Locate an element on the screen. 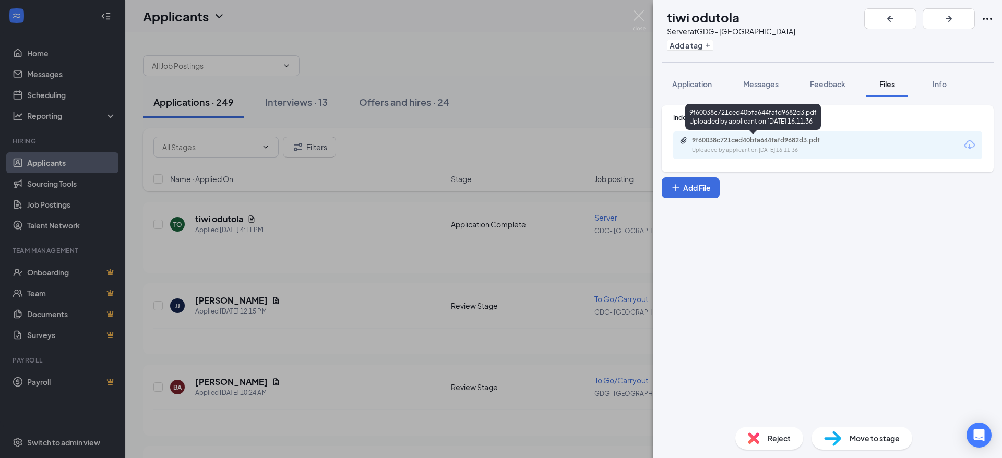 The image size is (1002, 458). button: ArrowRight is located at coordinates (949, 19).